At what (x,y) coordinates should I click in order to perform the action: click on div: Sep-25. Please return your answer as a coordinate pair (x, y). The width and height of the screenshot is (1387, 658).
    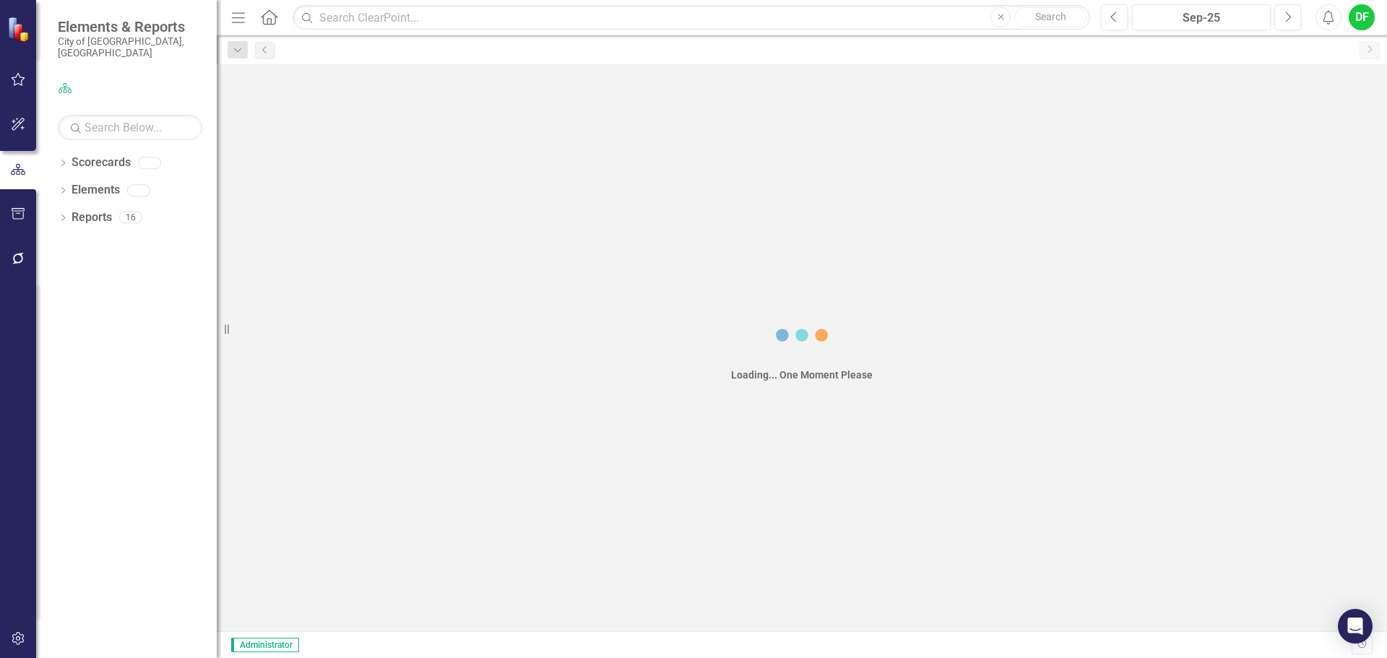
    Looking at the image, I should click on (1201, 18).